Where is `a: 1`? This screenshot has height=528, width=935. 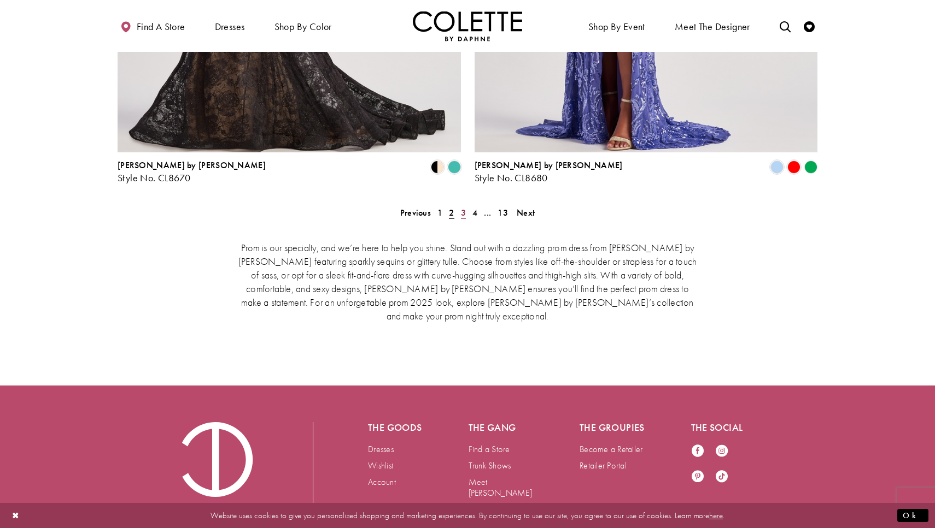
a: 1 is located at coordinates (439, 213).